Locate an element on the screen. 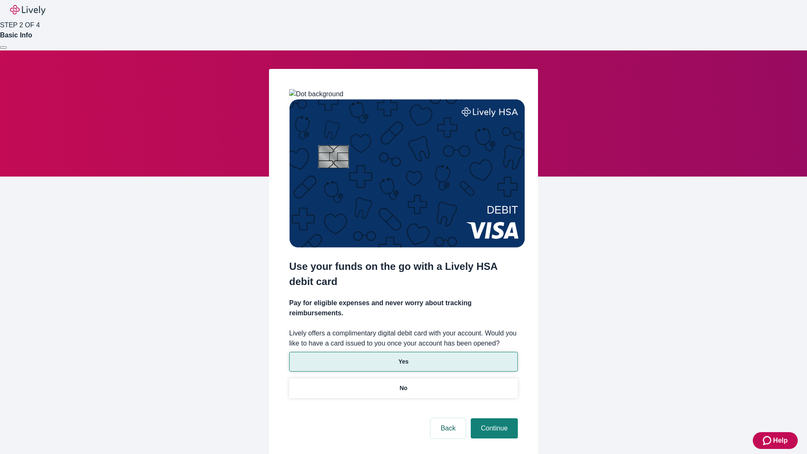 Image resolution: width=807 pixels, height=454 pixels. img: Debit card is located at coordinates (407, 173).